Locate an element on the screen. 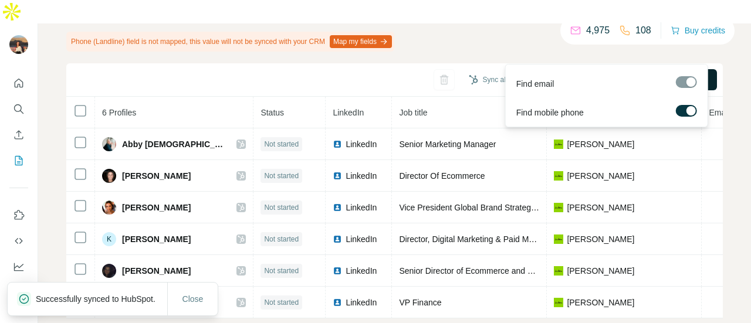  button: Search is located at coordinates (19, 109).